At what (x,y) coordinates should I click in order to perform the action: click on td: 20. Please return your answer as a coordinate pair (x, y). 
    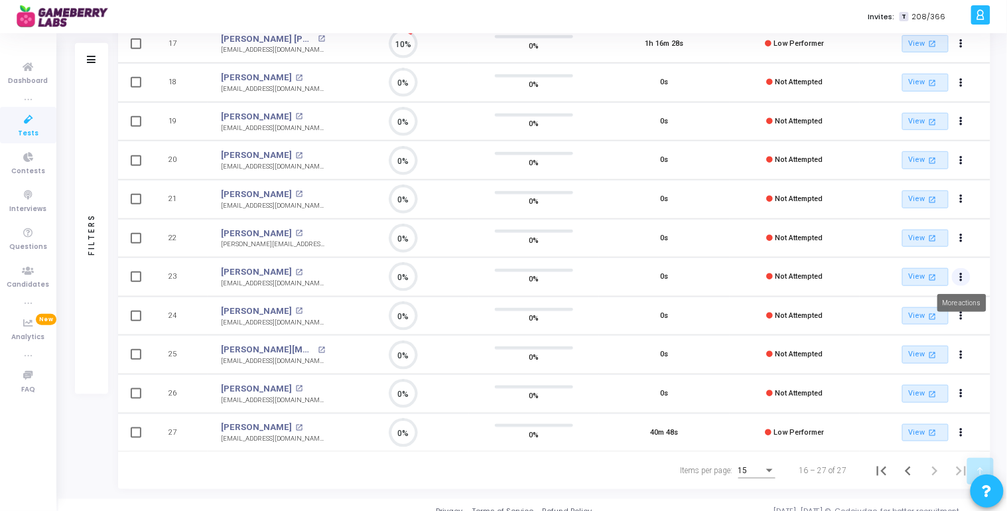
    Looking at the image, I should click on (179, 160).